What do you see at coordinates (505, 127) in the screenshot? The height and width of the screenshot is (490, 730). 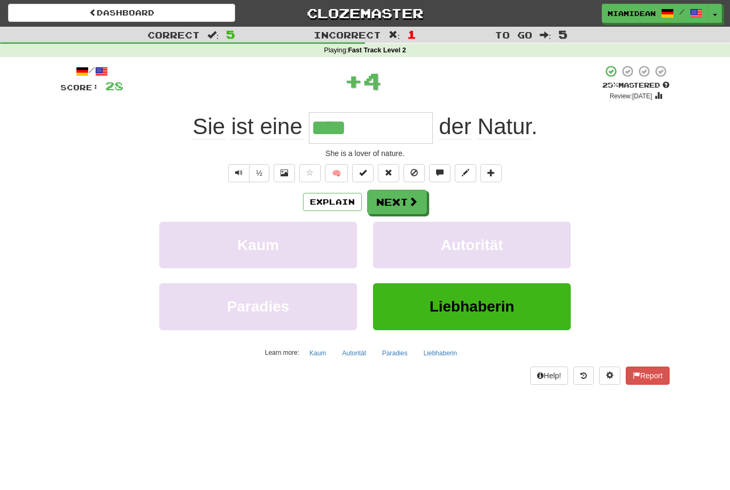 I see `span: Natur` at bounding box center [505, 127].